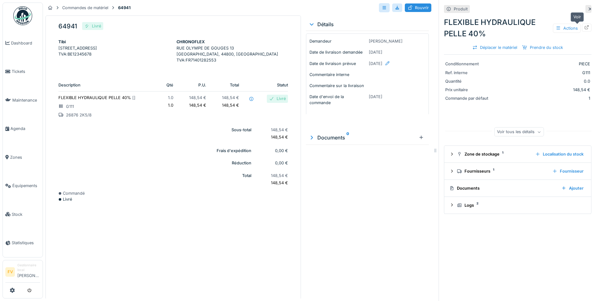 Image resolution: width=599 pixels, height=301 pixels. I want to click on div: Fournisseurs, so click(502, 171).